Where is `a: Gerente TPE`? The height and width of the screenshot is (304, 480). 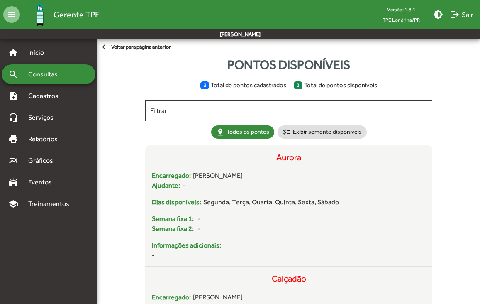
a: Gerente TPE is located at coordinates (60, 15).